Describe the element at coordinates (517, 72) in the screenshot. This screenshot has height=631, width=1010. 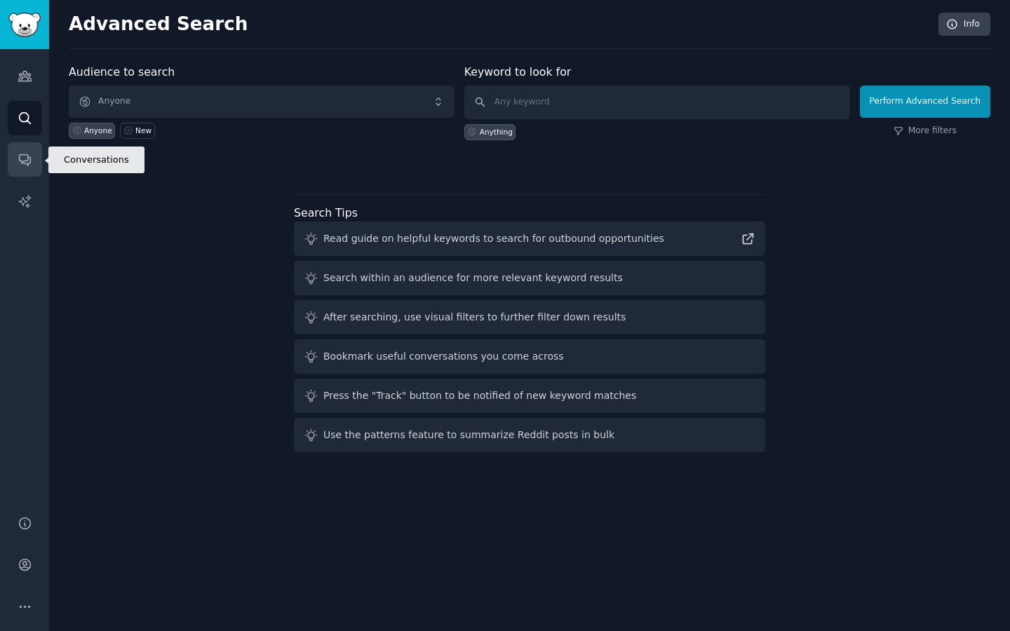
I see `label: Keyword to look for` at that location.